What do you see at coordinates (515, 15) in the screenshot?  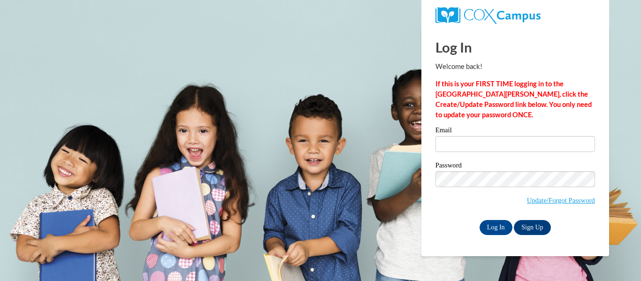 I see `a: COX Campus` at bounding box center [515, 15].